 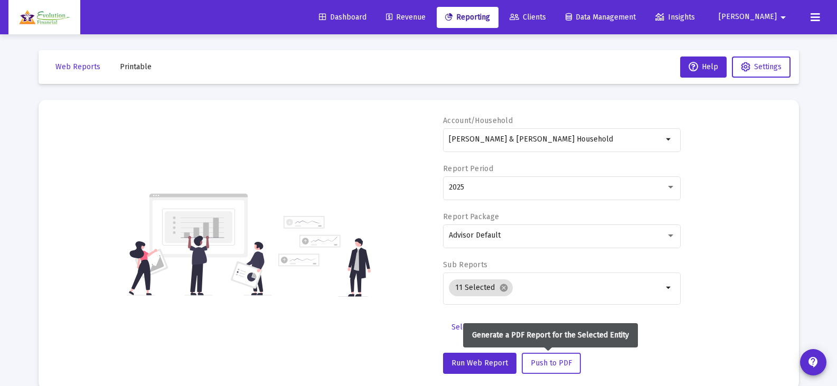 What do you see at coordinates (78, 67) in the screenshot?
I see `button: Web Reports` at bounding box center [78, 67].